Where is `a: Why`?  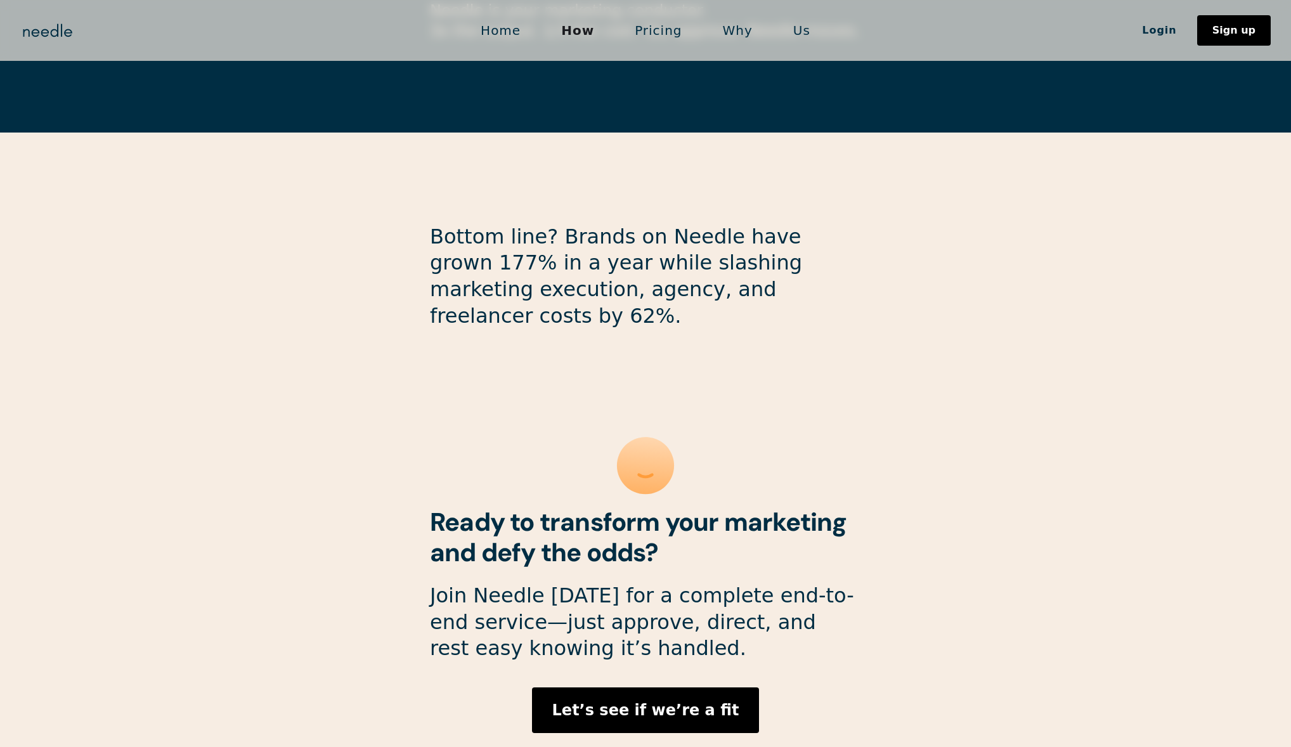
a: Why is located at coordinates (737, 30).